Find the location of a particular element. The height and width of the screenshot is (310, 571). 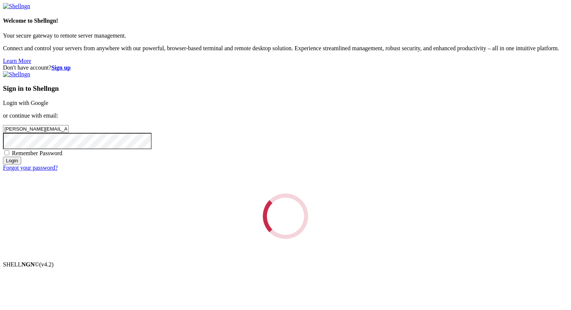

div: Loading... is located at coordinates (285, 216).